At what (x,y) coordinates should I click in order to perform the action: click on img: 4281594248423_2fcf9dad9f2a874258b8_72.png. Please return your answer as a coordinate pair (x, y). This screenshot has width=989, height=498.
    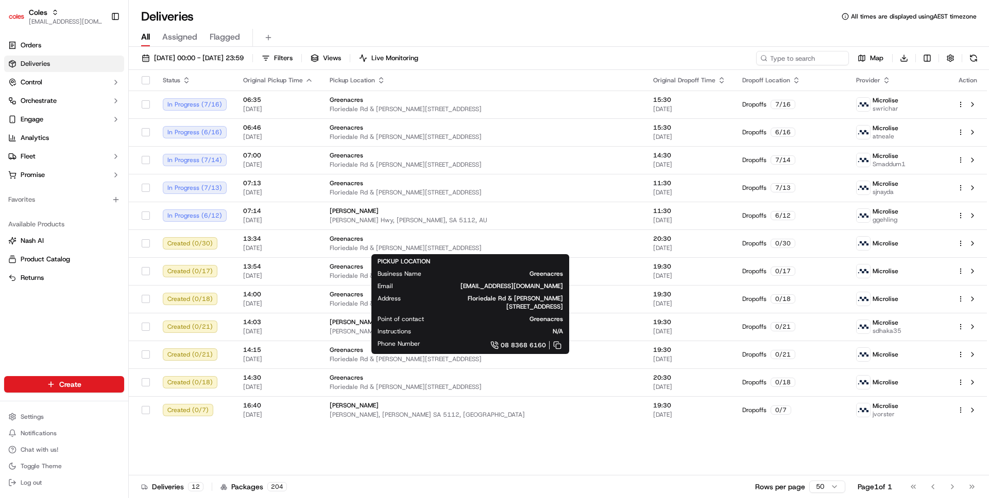
    Looking at the image, I should click on (31, 108).